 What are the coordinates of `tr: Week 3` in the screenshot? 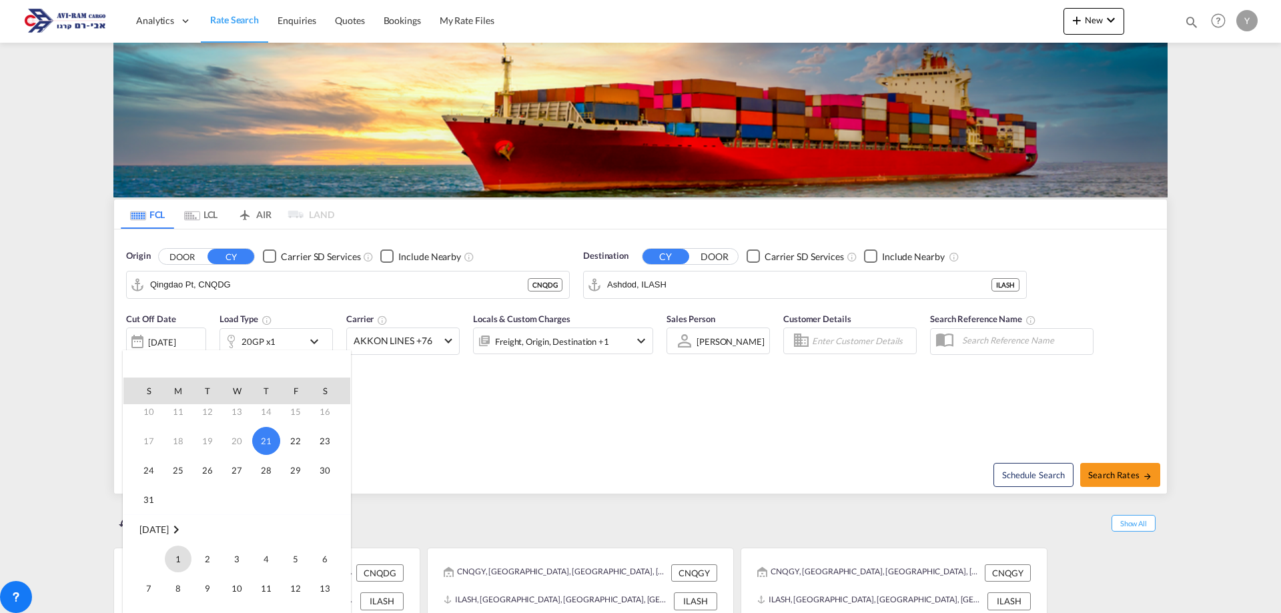 It's located at (237, 412).